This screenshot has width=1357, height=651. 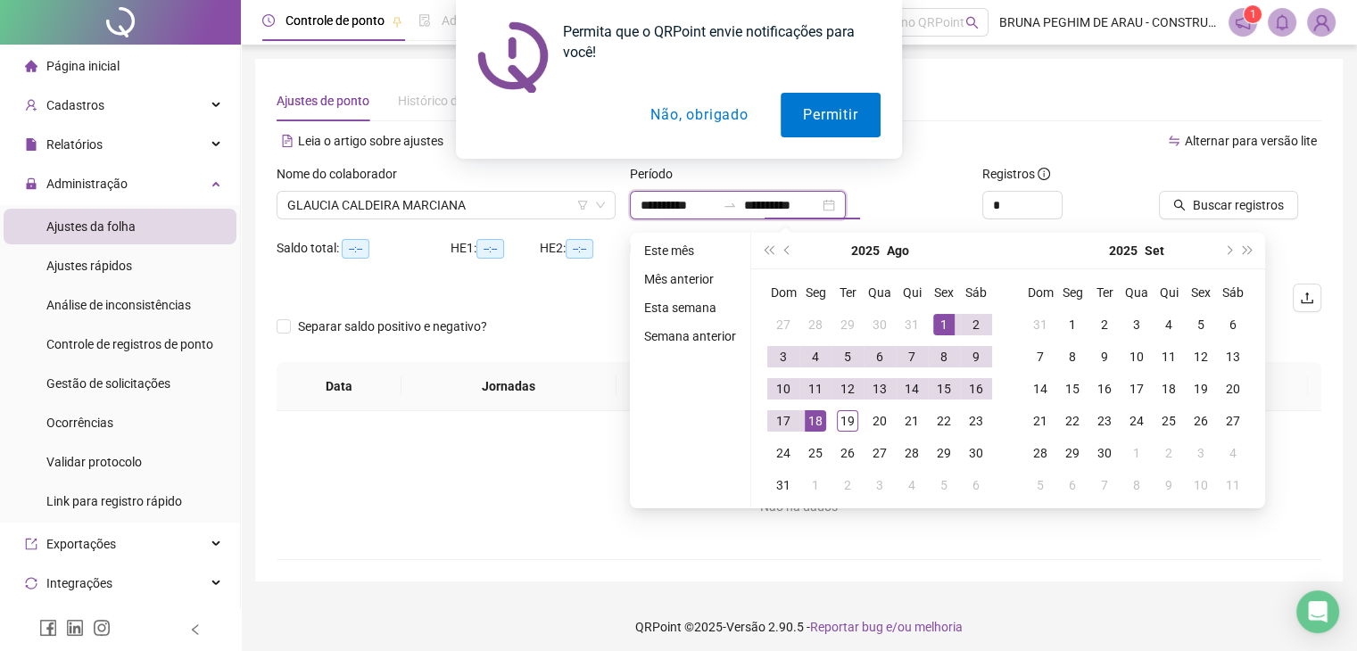 What do you see at coordinates (1233, 389) in the screenshot?
I see `td: 2025-09-20` at bounding box center [1233, 389].